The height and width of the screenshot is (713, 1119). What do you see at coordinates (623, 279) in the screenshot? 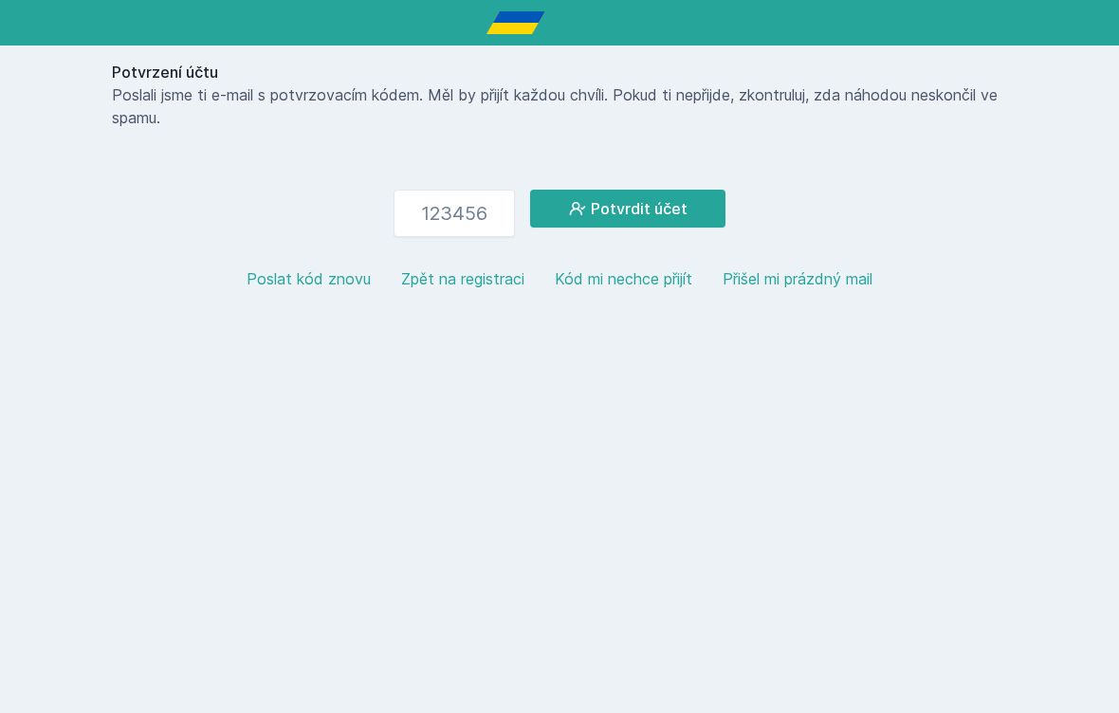
I see `button: Kód mi nechce přijít` at bounding box center [623, 279].